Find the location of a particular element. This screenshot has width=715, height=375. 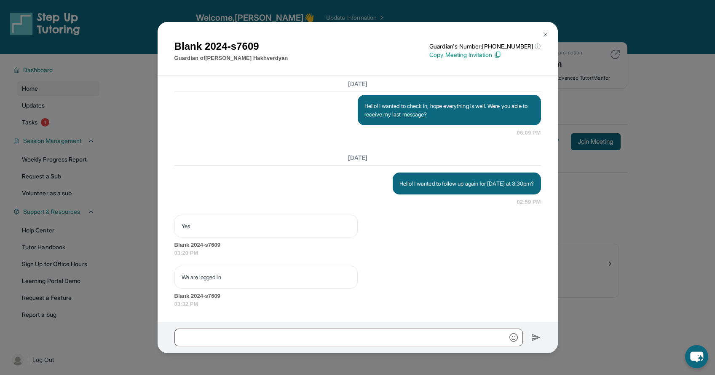

span: ⓘ is located at coordinates (538, 46).